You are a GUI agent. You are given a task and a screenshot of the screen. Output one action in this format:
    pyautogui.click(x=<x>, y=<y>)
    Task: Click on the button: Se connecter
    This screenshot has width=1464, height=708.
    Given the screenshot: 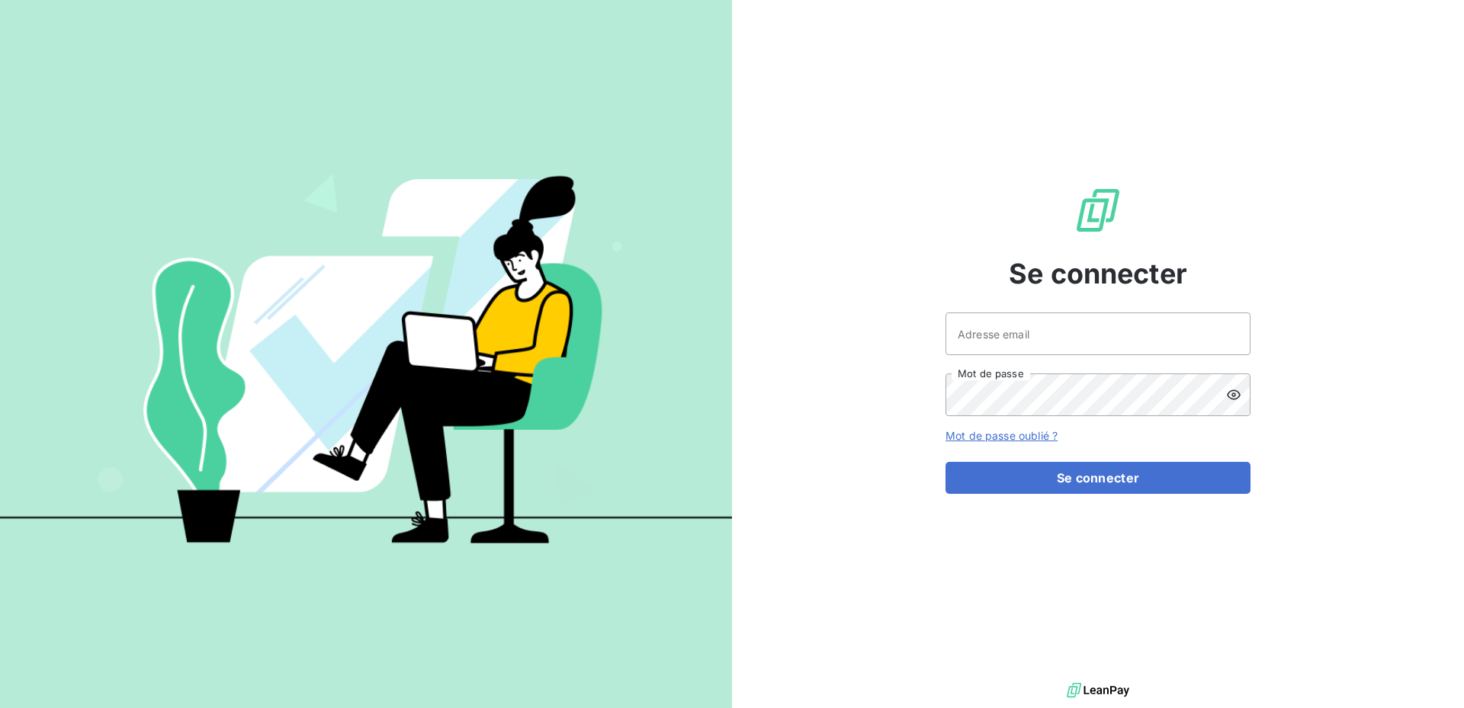 What is the action you would take?
    pyautogui.click(x=1098, y=478)
    